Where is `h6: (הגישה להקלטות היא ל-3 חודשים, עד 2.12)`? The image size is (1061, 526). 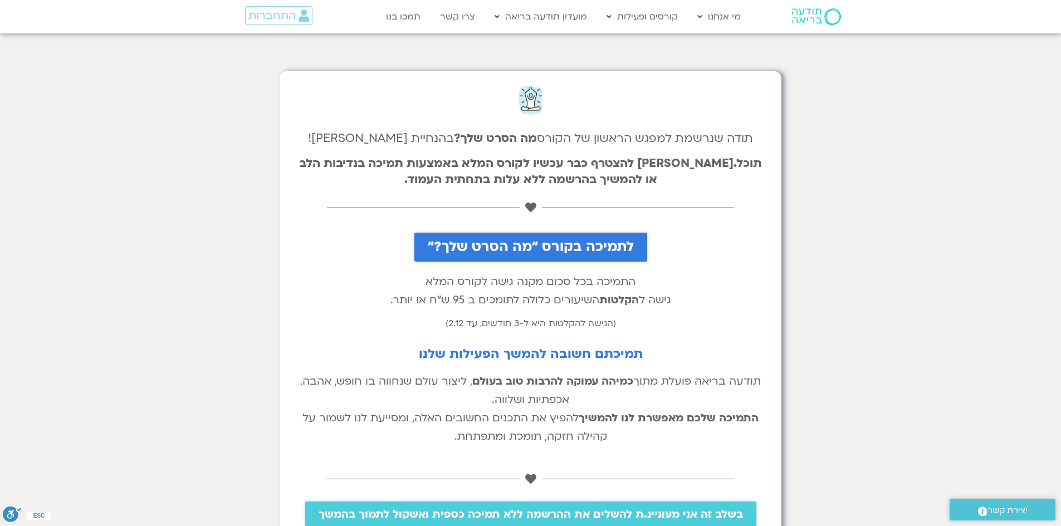 h6: (הגישה להקלטות היא ל-3 חודשים, עד 2.12) is located at coordinates (530, 324).